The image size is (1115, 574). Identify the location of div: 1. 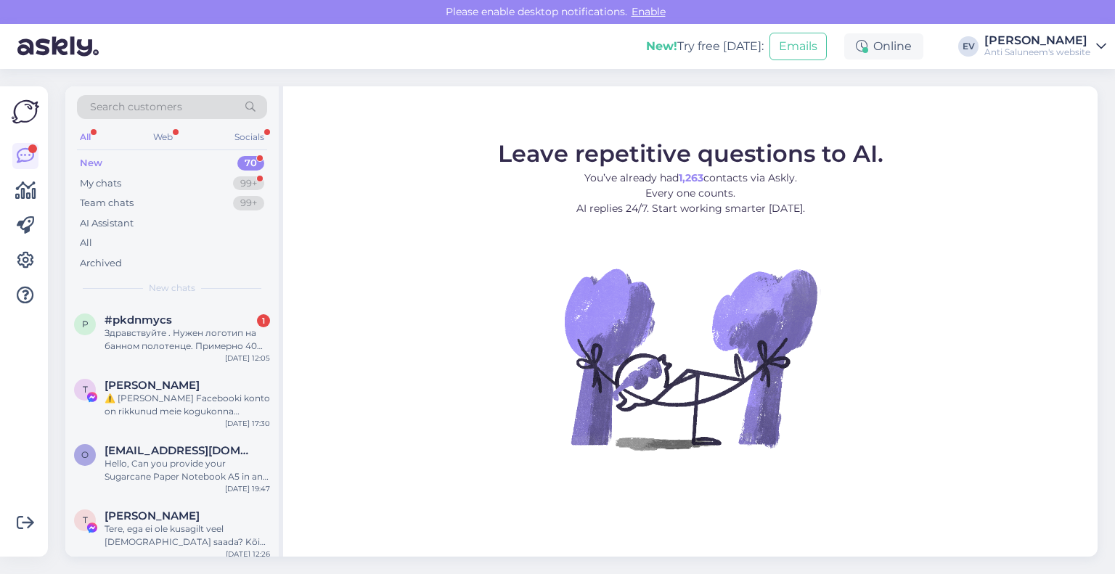
(263, 321).